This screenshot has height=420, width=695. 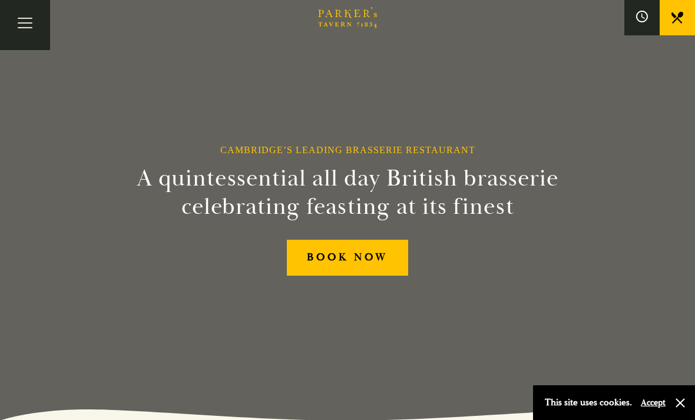 I want to click on button: Close and accept, so click(x=680, y=403).